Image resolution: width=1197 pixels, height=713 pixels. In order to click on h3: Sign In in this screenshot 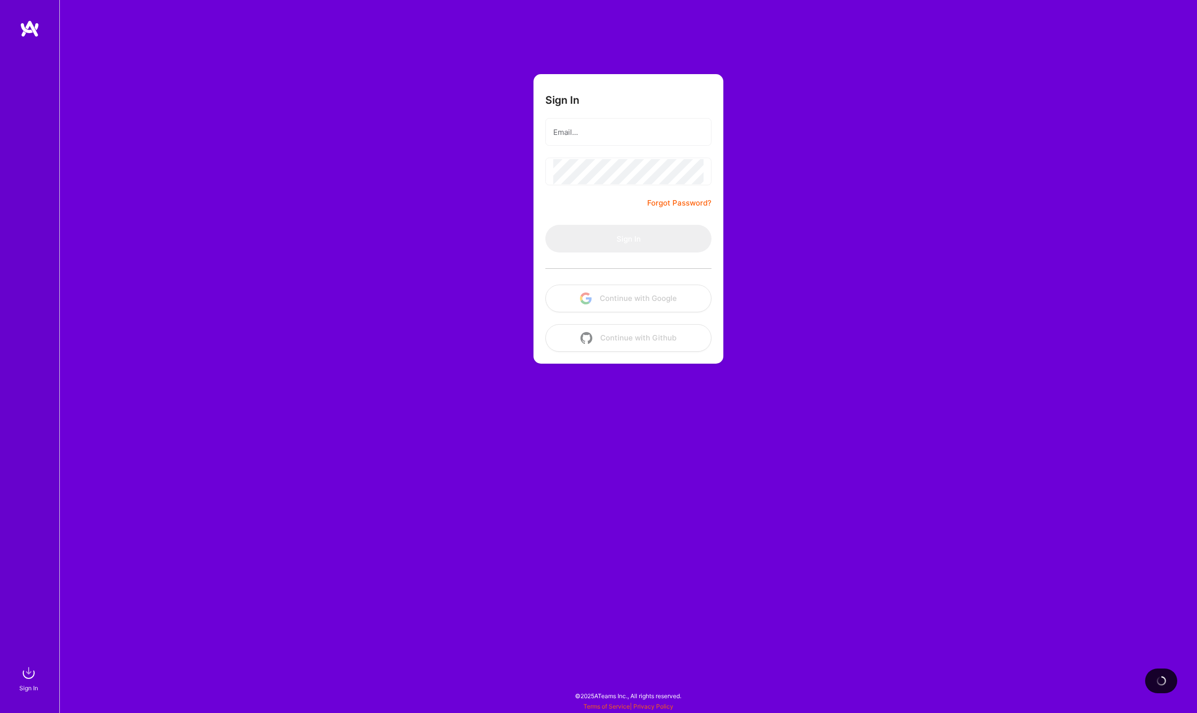, I will do `click(562, 100)`.